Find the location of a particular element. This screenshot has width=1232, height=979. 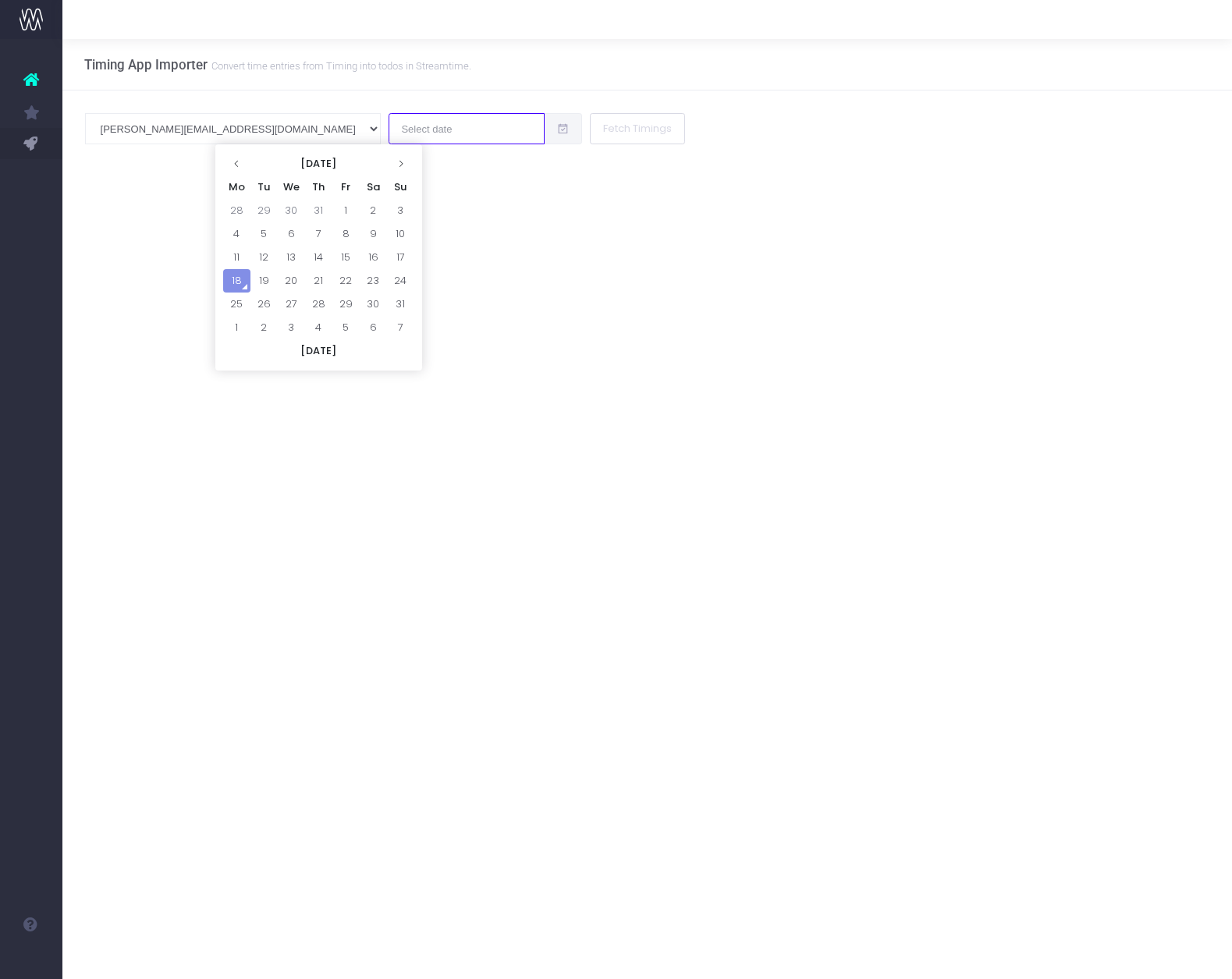

td: 24 is located at coordinates (400, 281).